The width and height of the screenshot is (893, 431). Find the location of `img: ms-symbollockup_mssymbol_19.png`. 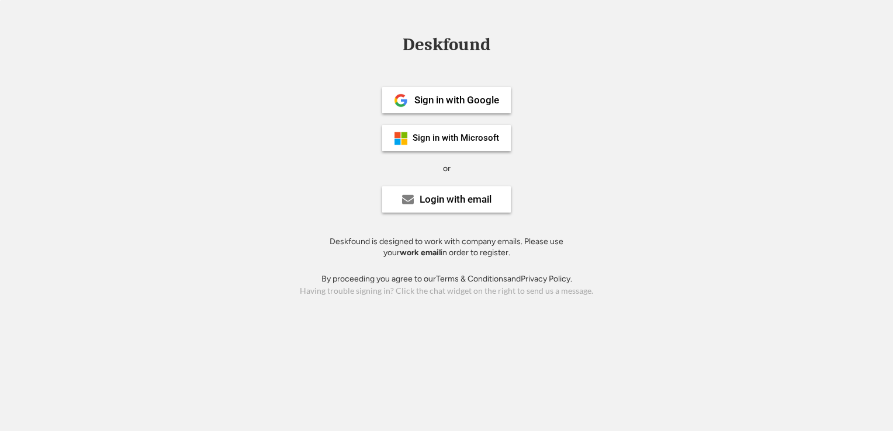

img: ms-symbollockup_mssymbol_19.png is located at coordinates (401, 139).